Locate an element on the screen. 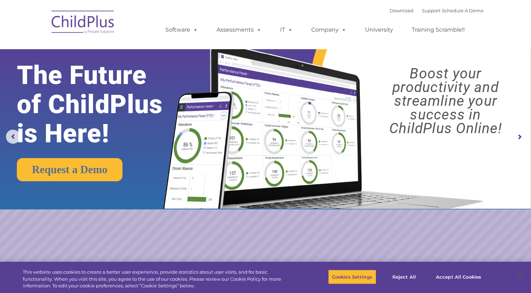  button: Cookies Settings is located at coordinates (352, 277).